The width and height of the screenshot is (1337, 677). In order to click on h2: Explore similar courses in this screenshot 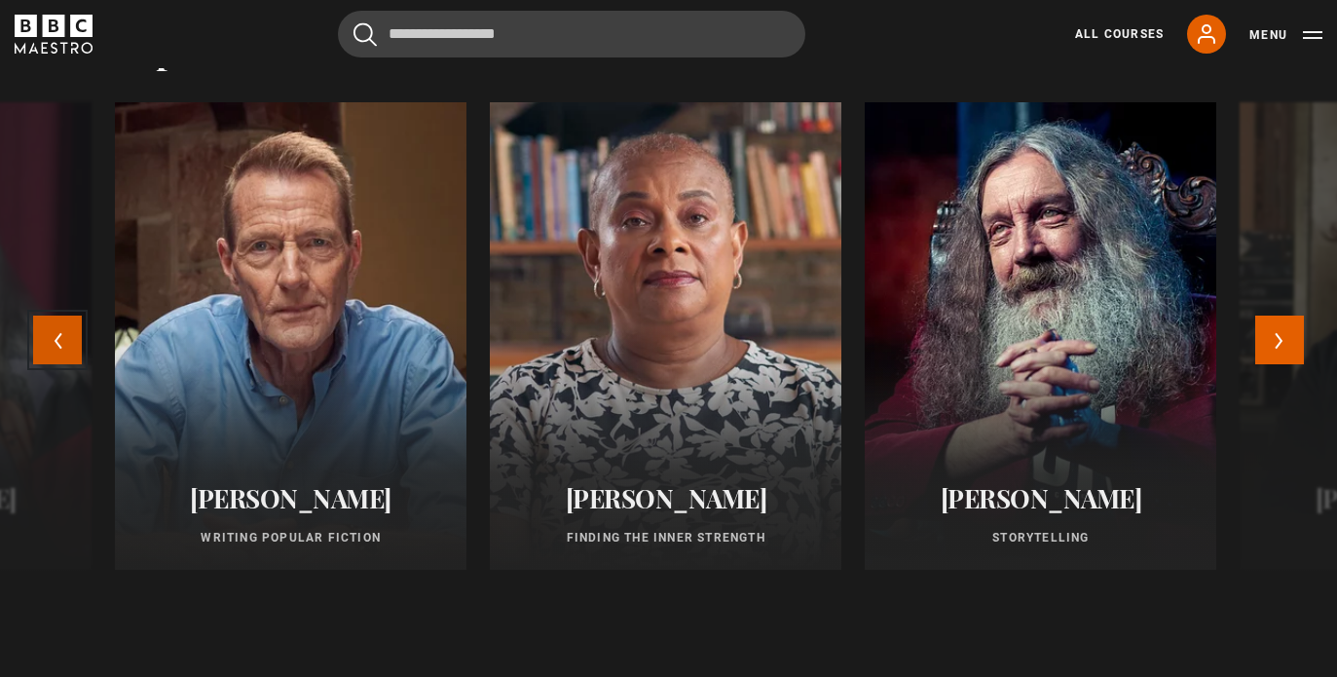, I will do `click(301, 51)`.